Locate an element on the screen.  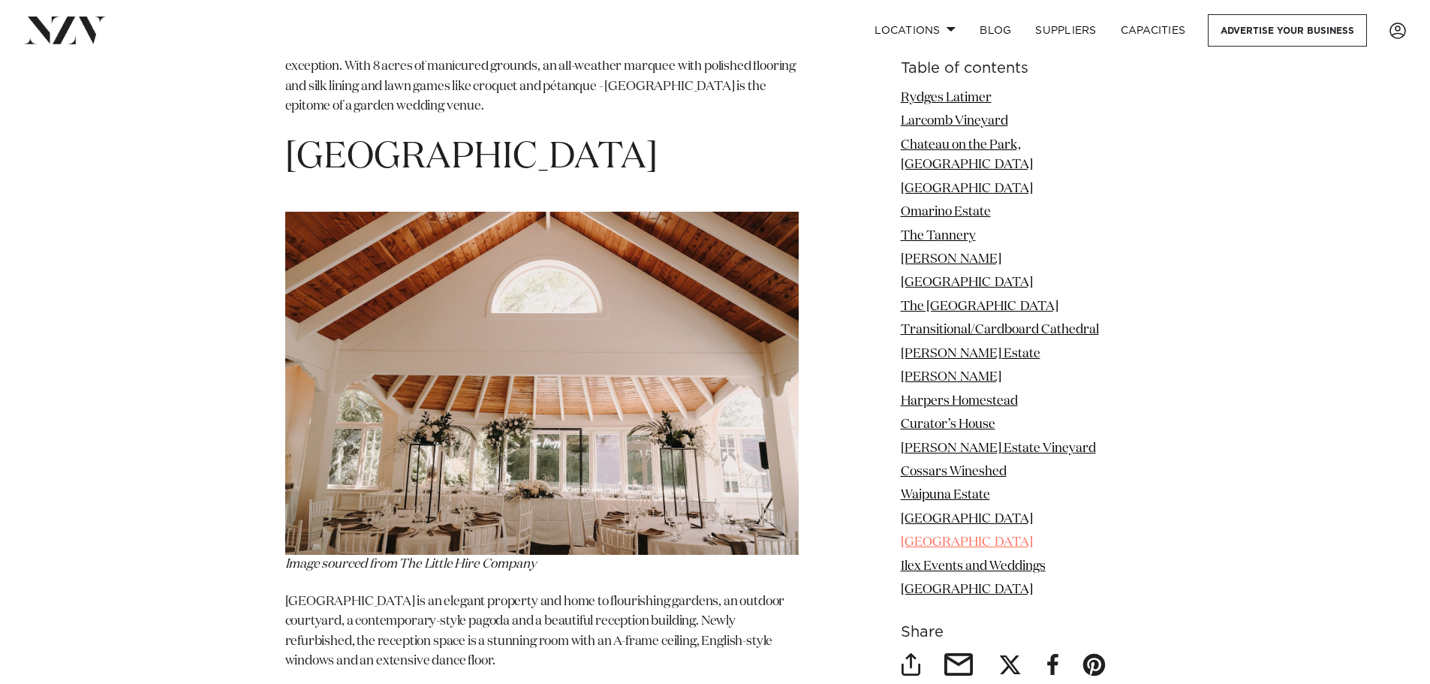
a: The Tannery is located at coordinates (938, 236).